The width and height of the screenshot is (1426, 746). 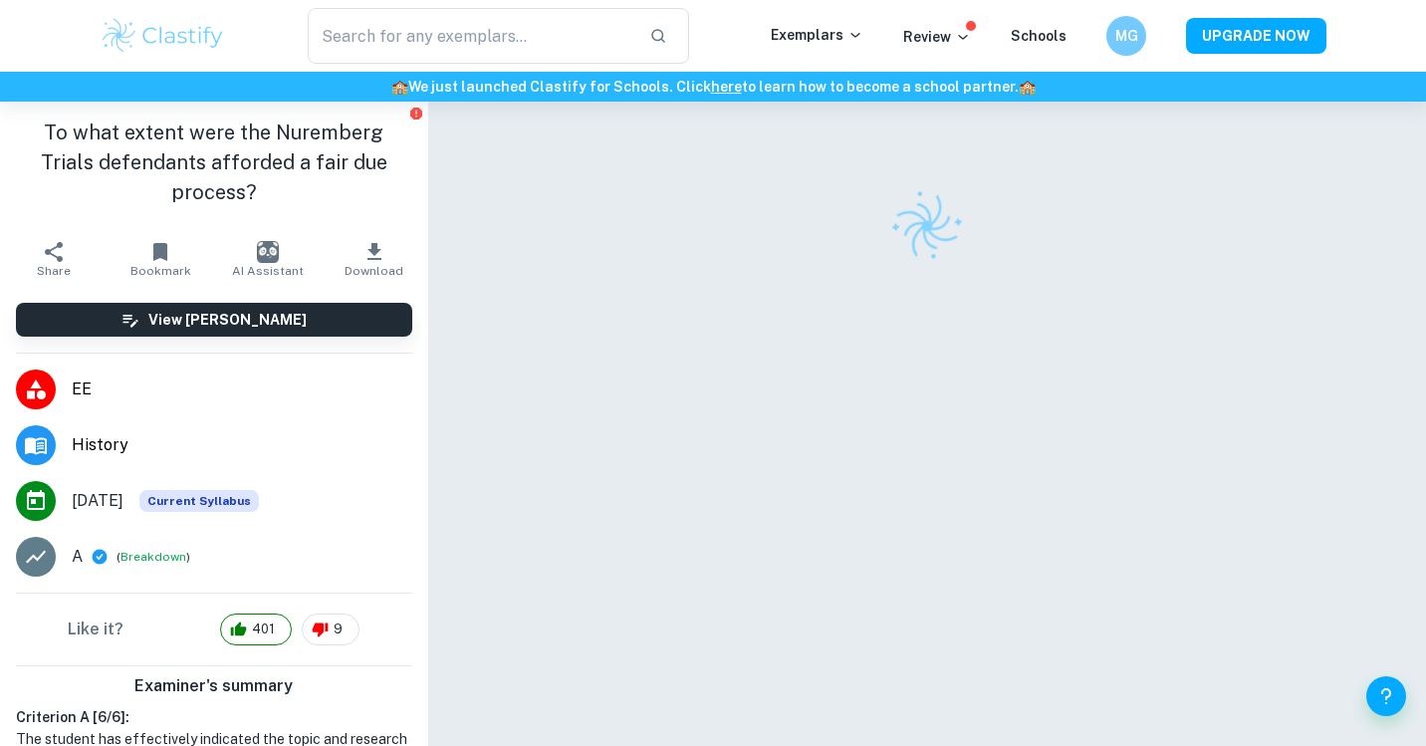 I want to click on span: AI Assistant, so click(x=268, y=271).